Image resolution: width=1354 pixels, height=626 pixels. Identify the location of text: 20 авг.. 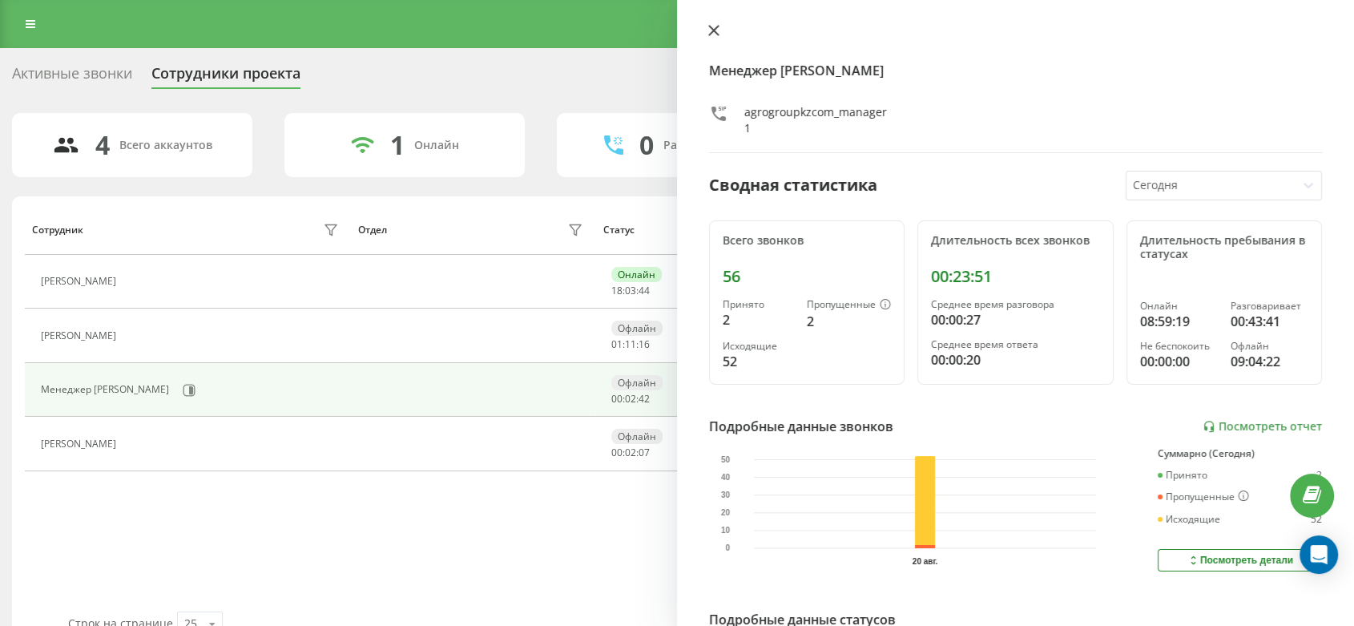
(925, 561).